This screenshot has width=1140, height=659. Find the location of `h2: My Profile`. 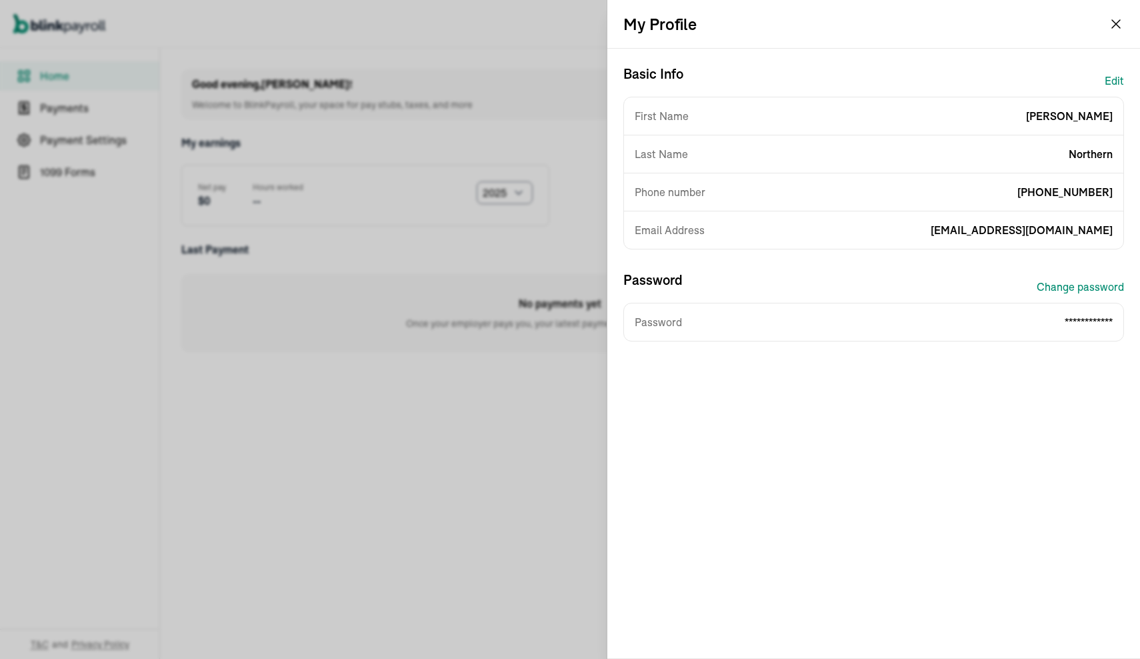

h2: My Profile is located at coordinates (660, 24).